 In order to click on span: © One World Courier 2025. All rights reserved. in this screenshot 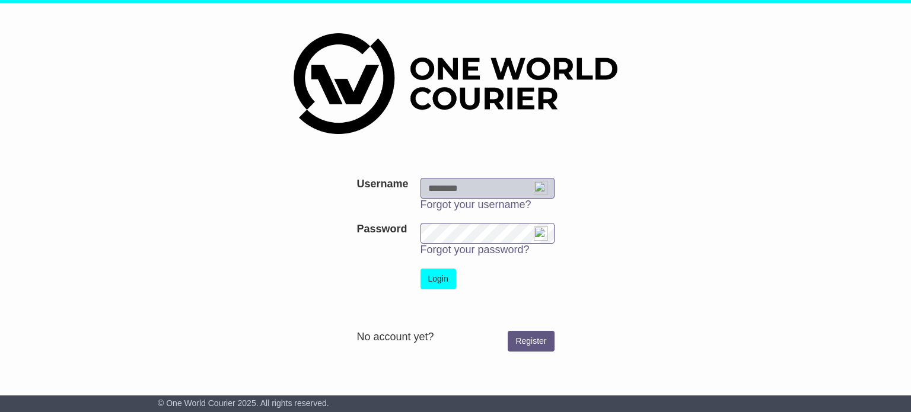, I will do `click(243, 404)`.